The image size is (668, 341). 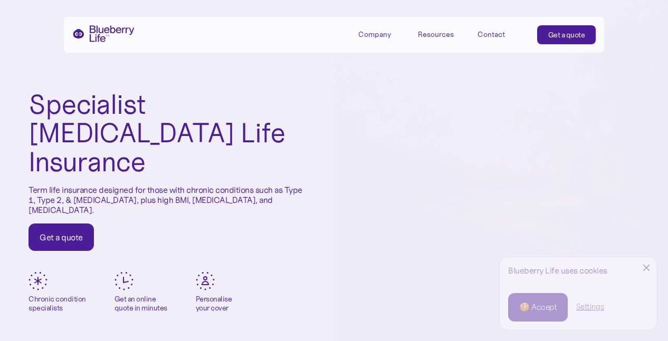 What do you see at coordinates (647, 268) in the screenshot?
I see `a: Close Cookie Popup` at bounding box center [647, 268].